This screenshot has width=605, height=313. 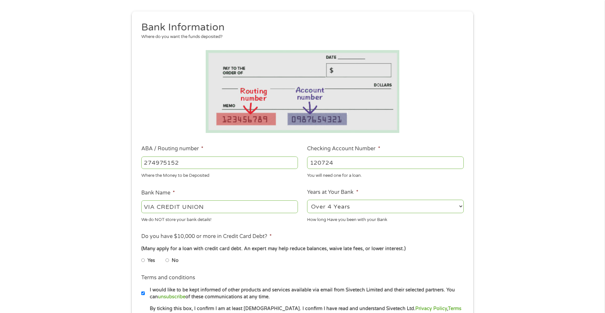 What do you see at coordinates (305, 293) in the screenshot?
I see `label: I would like to be kept informed of other products and services available via email from Sivetech...` at bounding box center [305, 293].